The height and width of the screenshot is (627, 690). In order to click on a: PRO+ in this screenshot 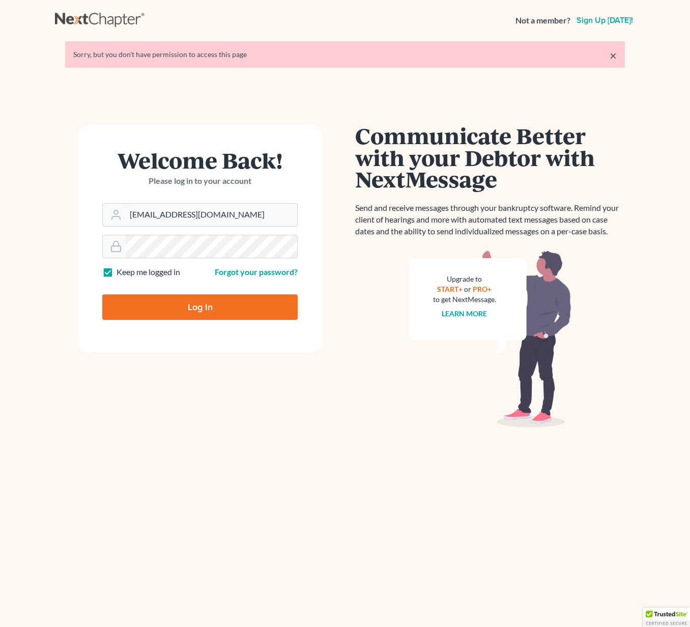, I will do `click(483, 289)`.